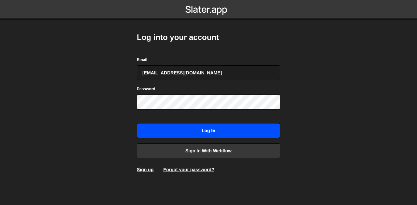  I want to click on label: Password, so click(146, 89).